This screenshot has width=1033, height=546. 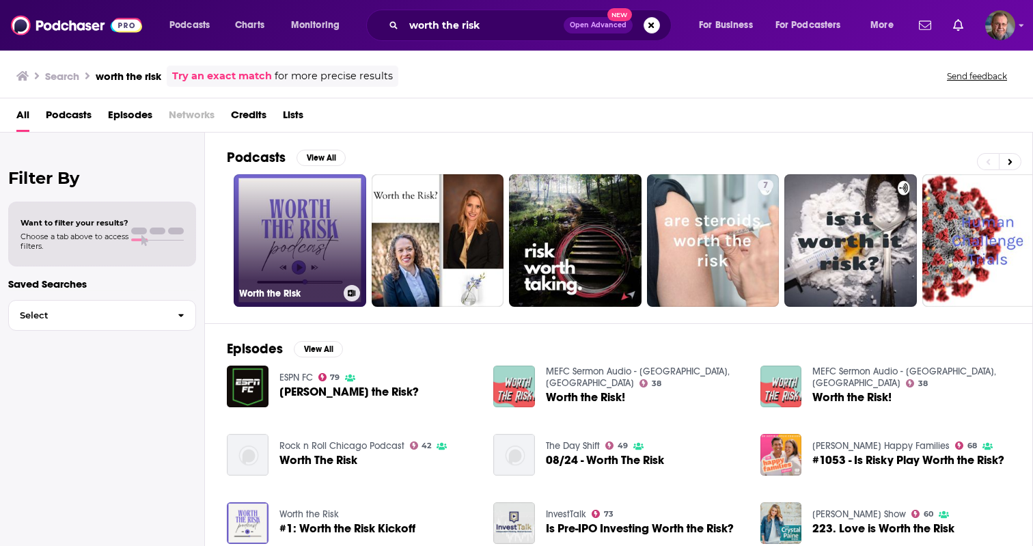 I want to click on span: Monitoring, so click(x=315, y=25).